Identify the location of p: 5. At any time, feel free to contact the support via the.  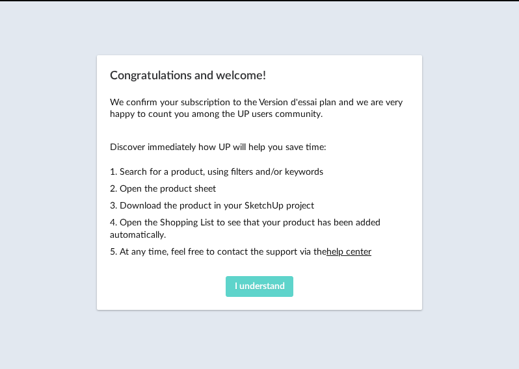
(260, 252).